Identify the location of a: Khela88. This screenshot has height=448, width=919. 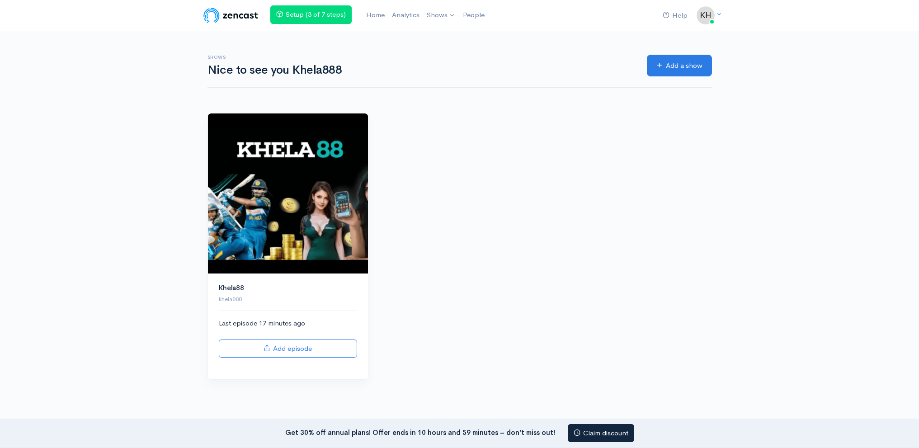
(231, 287).